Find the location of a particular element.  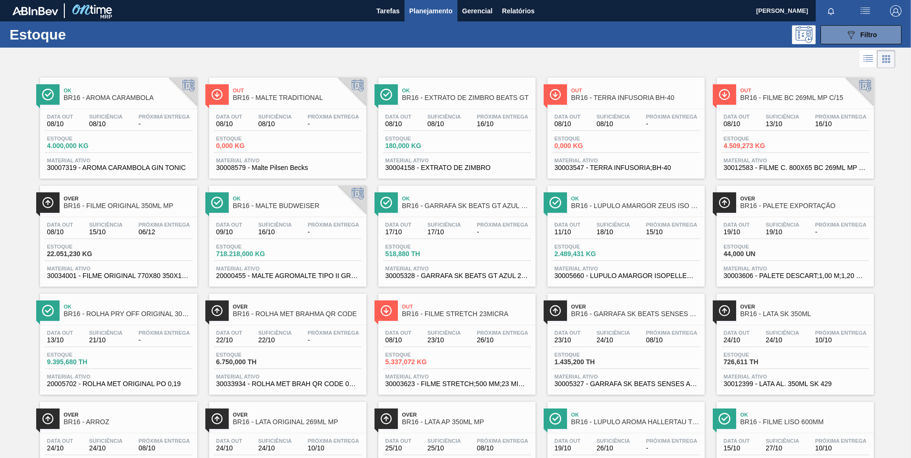

span: 22.051,230 KG is located at coordinates (81, 254).